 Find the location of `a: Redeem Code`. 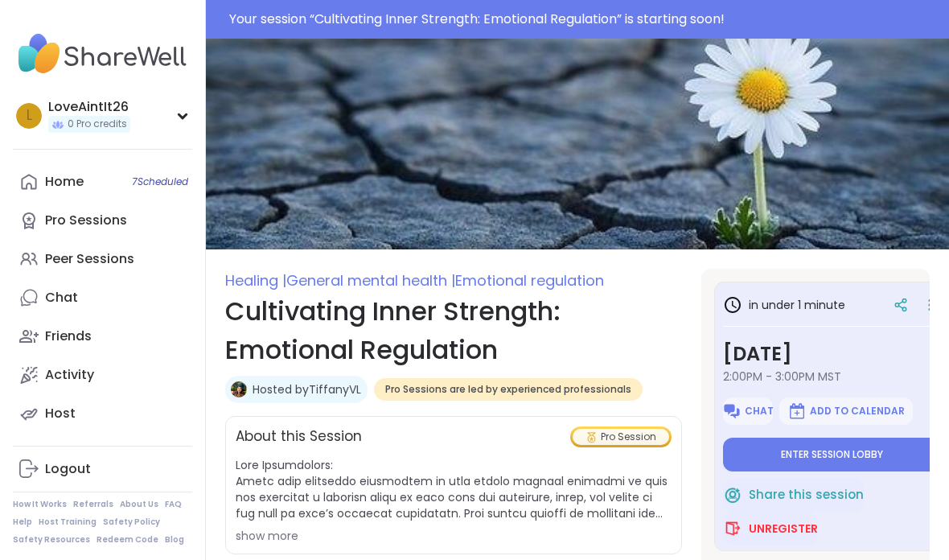

a: Redeem Code is located at coordinates (127, 540).